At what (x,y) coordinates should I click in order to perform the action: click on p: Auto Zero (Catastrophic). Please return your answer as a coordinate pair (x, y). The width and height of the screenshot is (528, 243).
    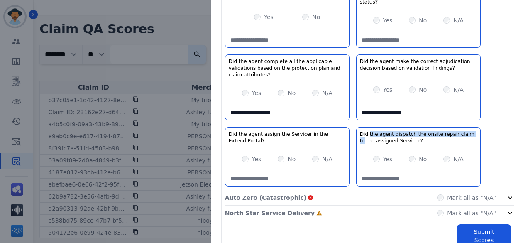
    Looking at the image, I should click on (266, 198).